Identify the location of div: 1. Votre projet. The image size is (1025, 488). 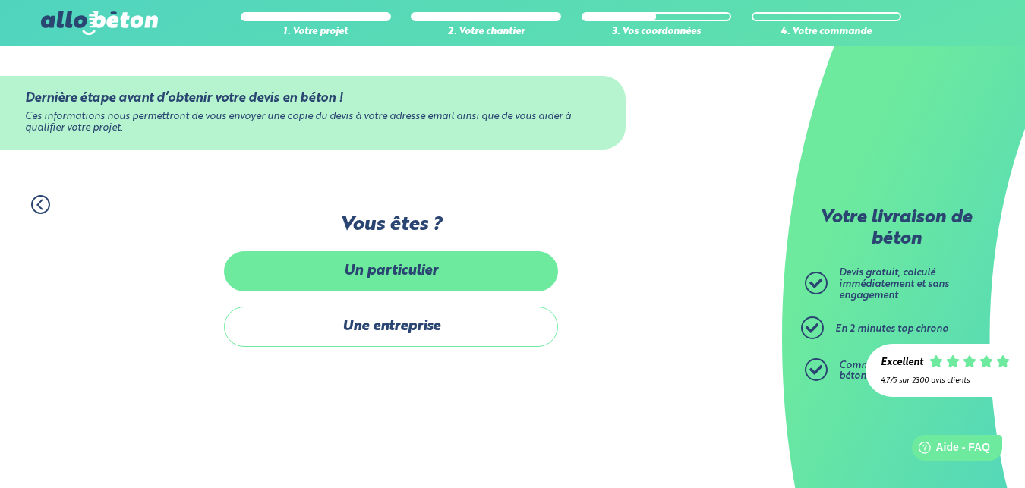
(316, 32).